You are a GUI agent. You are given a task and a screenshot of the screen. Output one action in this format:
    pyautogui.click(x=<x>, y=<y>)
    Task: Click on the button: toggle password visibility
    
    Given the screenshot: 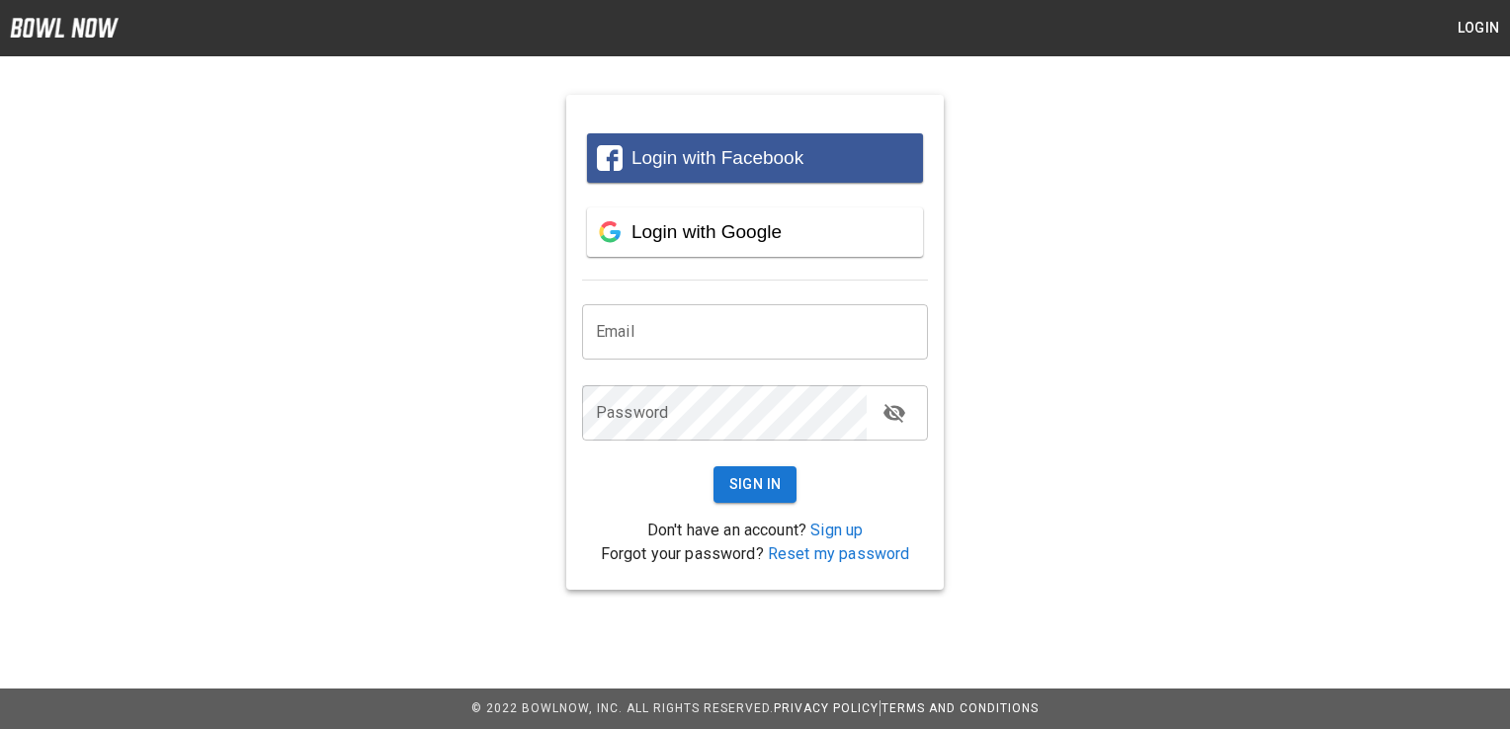 What is the action you would take?
    pyautogui.click(x=895, y=413)
    